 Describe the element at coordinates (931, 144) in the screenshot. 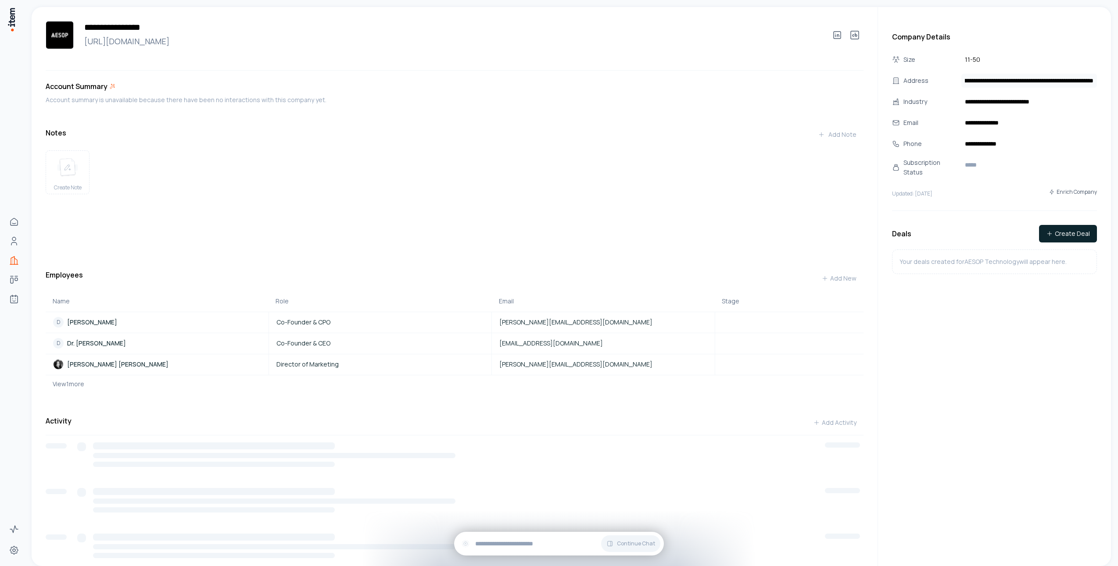

I see `div: Phone` at that location.